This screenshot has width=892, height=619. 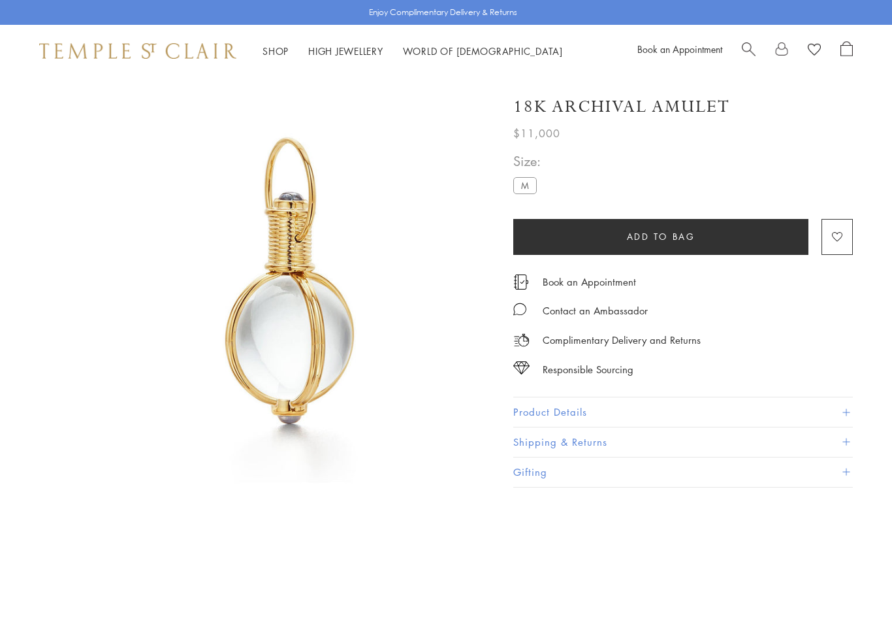 What do you see at coordinates (749, 51) in the screenshot?
I see `a: Search` at bounding box center [749, 51].